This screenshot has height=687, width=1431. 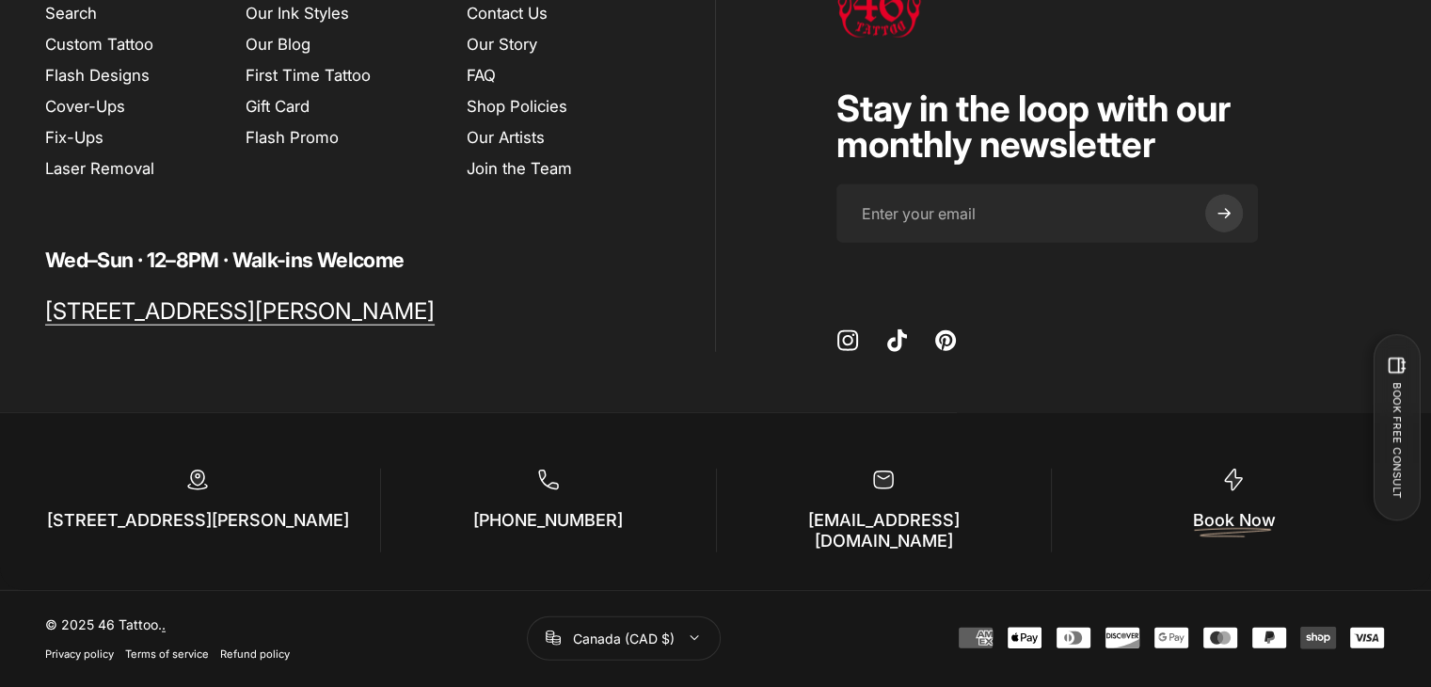 I want to click on a: Cover-Ups, so click(x=85, y=106).